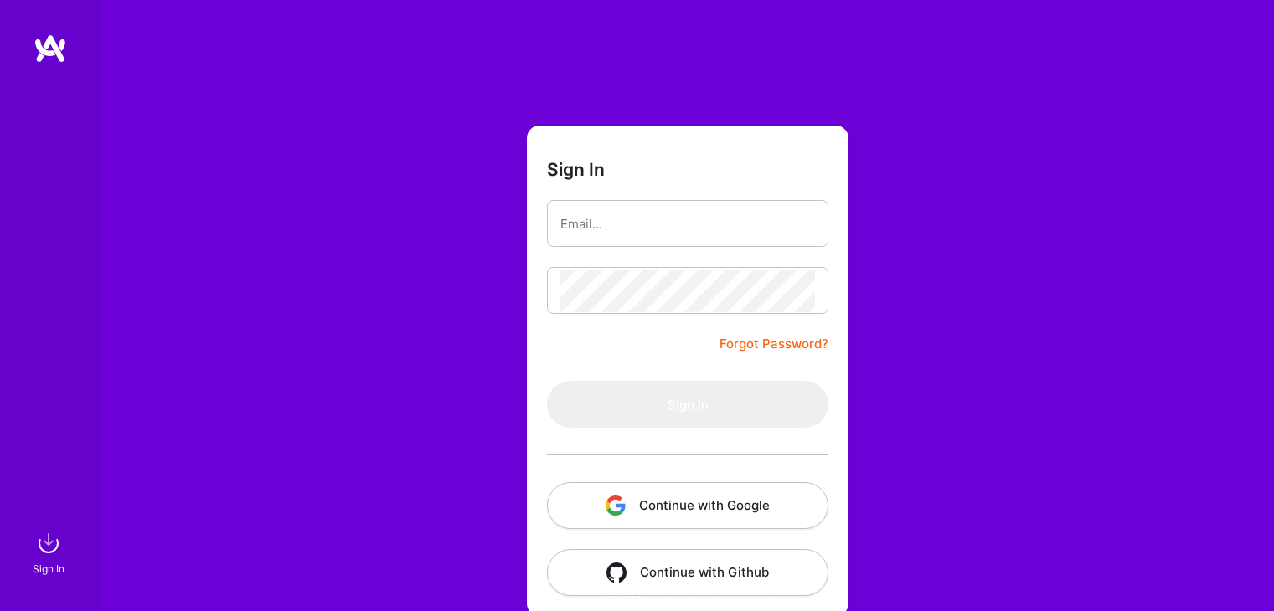  Describe the element at coordinates (774, 344) in the screenshot. I see `a: Forgot Password?` at that location.